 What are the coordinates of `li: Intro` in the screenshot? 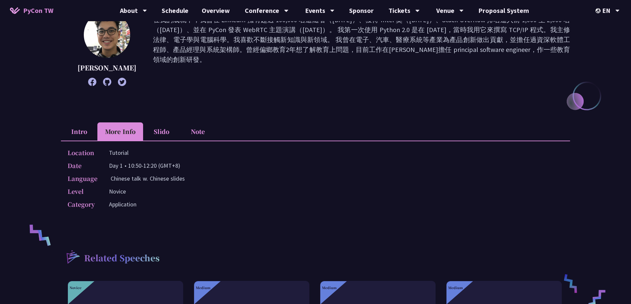 It's located at (79, 131).